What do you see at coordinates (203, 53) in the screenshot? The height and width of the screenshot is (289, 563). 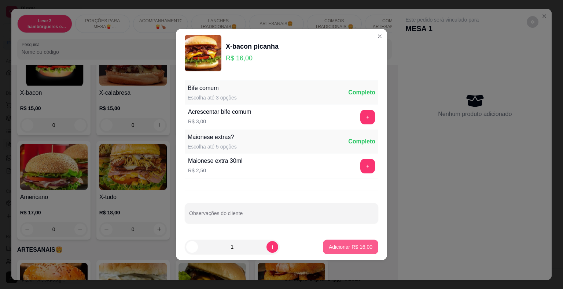 I see `img: product-image` at bounding box center [203, 53].